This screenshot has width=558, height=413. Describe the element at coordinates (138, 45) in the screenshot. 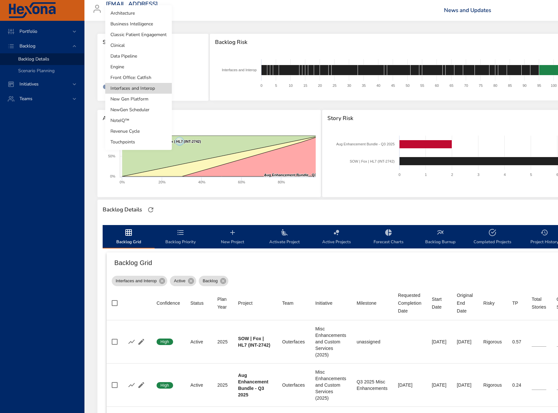

I see `li: Clinical` at that location.